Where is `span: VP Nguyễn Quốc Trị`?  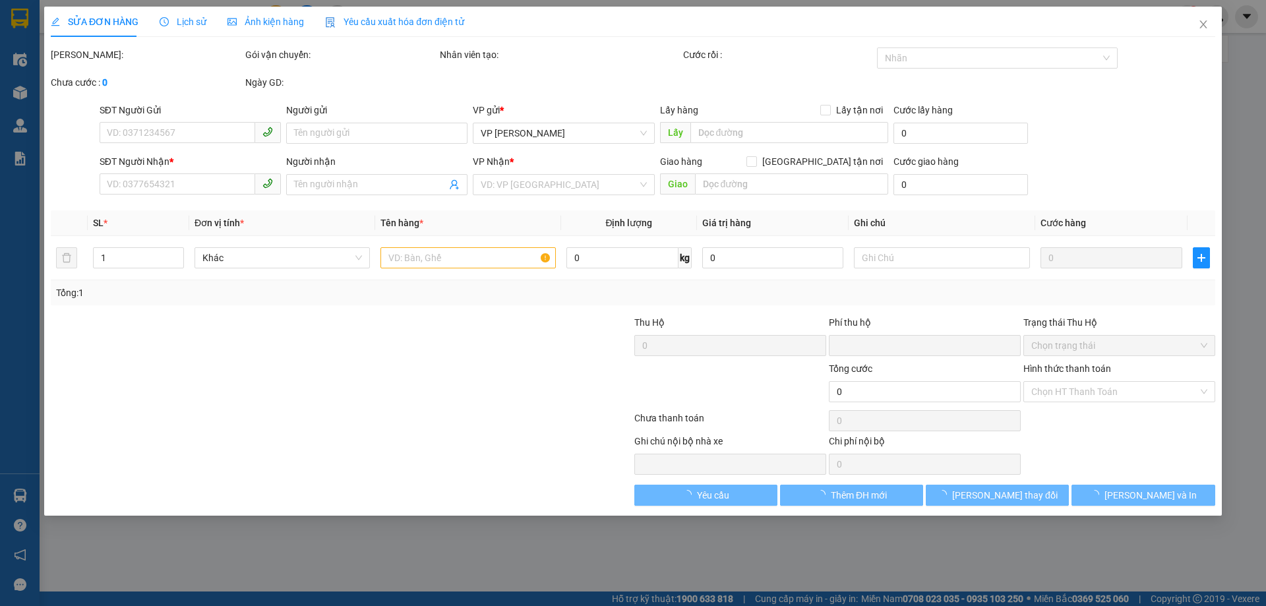 span: VP Nguyễn Quốc Trị is located at coordinates (564, 133).